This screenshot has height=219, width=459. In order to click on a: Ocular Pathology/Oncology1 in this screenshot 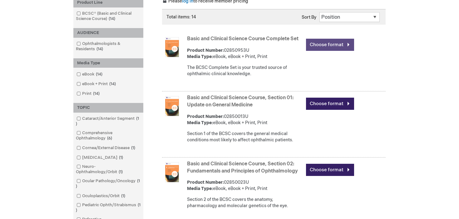, I will do `click(108, 184)`.